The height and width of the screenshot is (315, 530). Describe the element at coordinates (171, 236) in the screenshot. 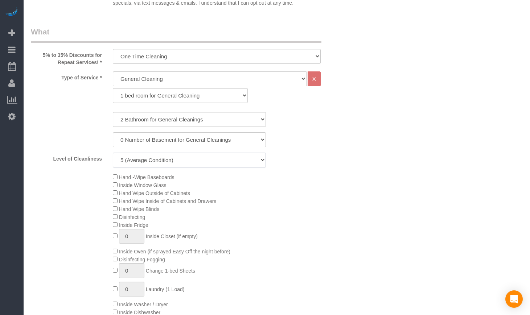

I see `span: Inside Closet (if empty)` at that location.